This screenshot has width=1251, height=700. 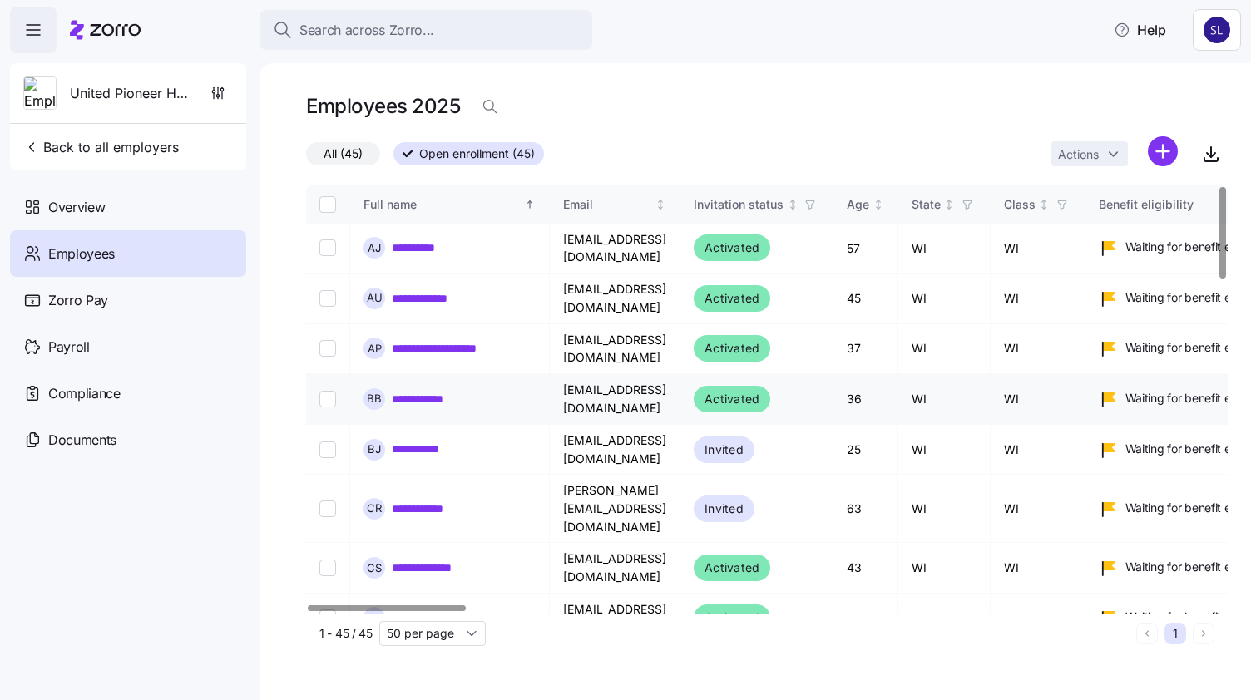 I want to click on input: Select record 3, so click(x=328, y=349).